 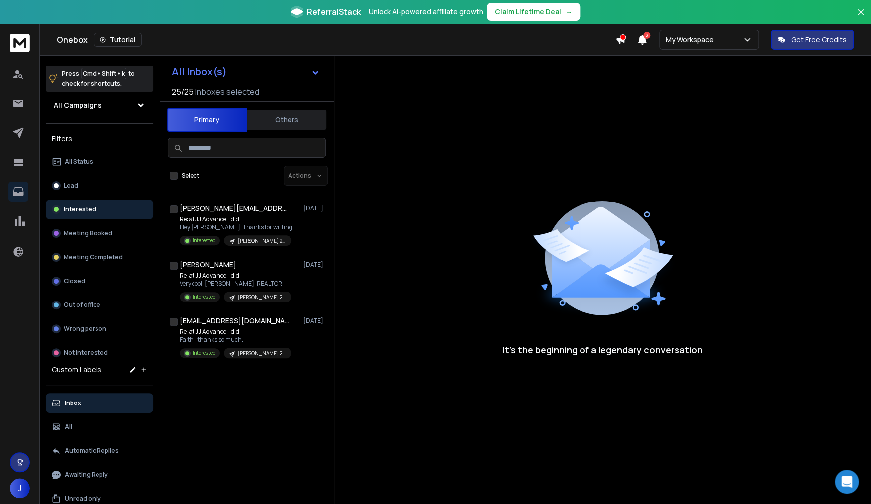 What do you see at coordinates (99, 233) in the screenshot?
I see `button: Meeting Booked` at bounding box center [99, 233].